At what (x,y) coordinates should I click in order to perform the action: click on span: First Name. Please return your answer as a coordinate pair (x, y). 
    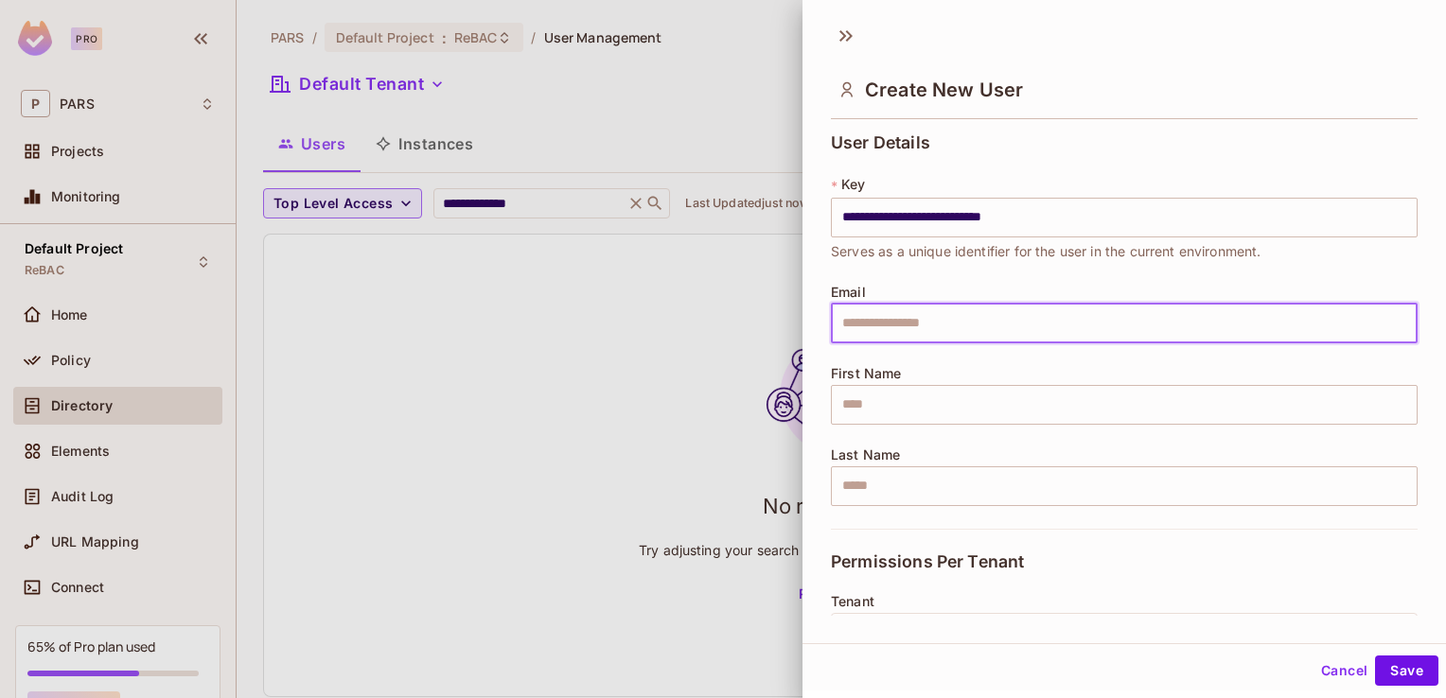
    Looking at the image, I should click on (866, 374).